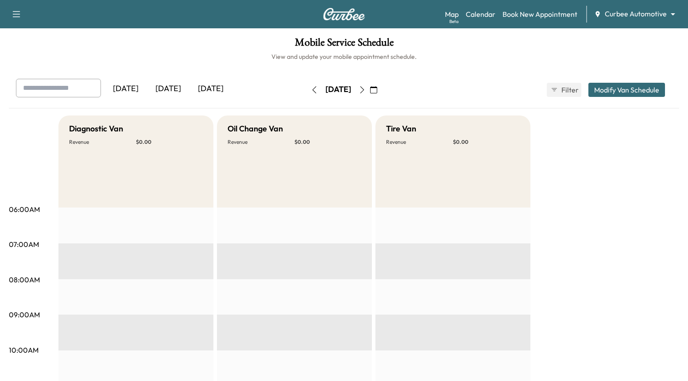 Image resolution: width=688 pixels, height=381 pixels. What do you see at coordinates (344, 45) in the screenshot?
I see `h1: Mobile Service Schedule` at bounding box center [344, 45].